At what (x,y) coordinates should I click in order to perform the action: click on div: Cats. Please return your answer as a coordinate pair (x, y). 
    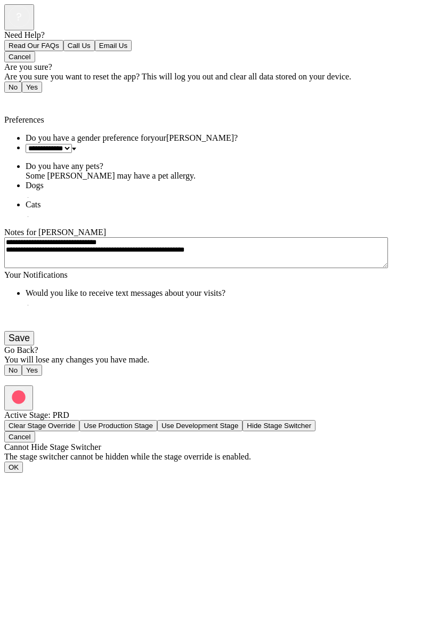
    Looking at the image, I should click on (229, 205).